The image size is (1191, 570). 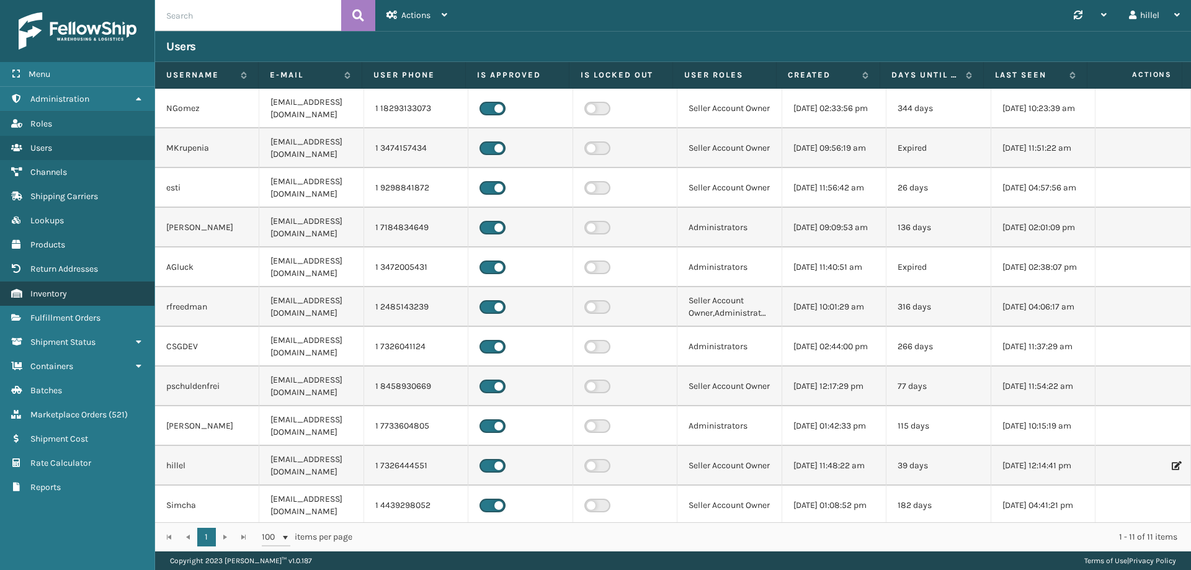 What do you see at coordinates (416, 148) in the screenshot?
I see `td: 1 3474157434` at bounding box center [416, 148].